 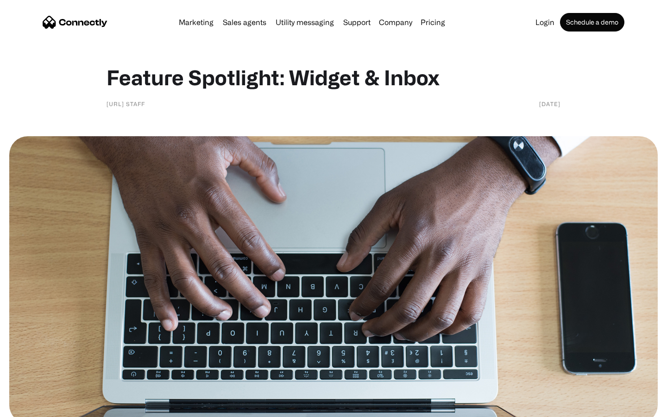 What do you see at coordinates (196, 22) in the screenshot?
I see `a: Marketing` at bounding box center [196, 22].